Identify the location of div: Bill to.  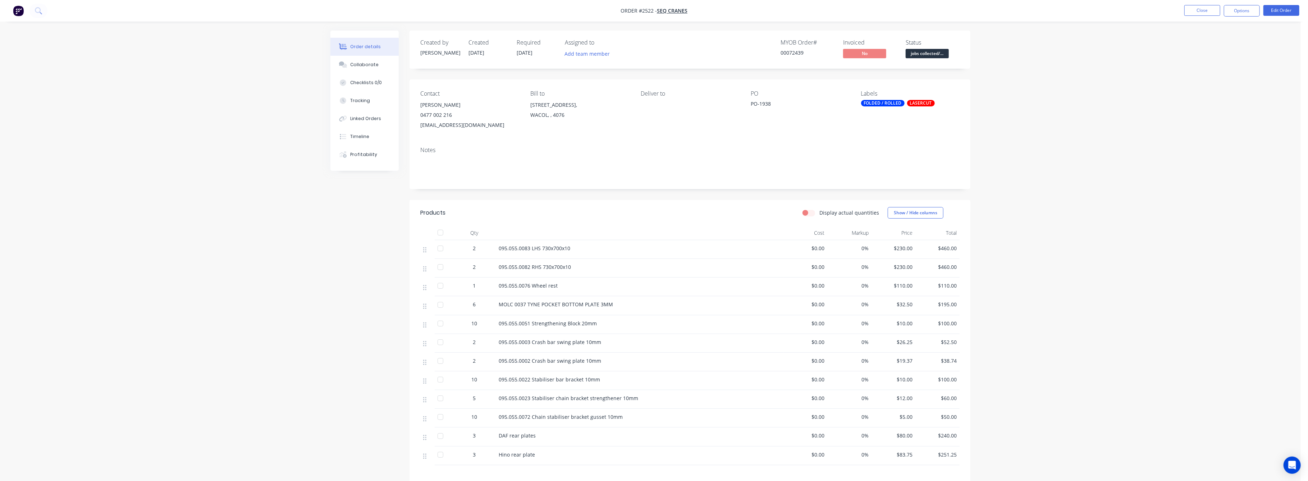
(580, 93).